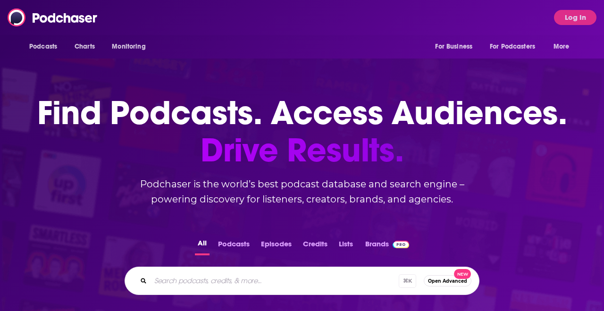 This screenshot has width=604, height=311. I want to click on button: Log In, so click(575, 17).